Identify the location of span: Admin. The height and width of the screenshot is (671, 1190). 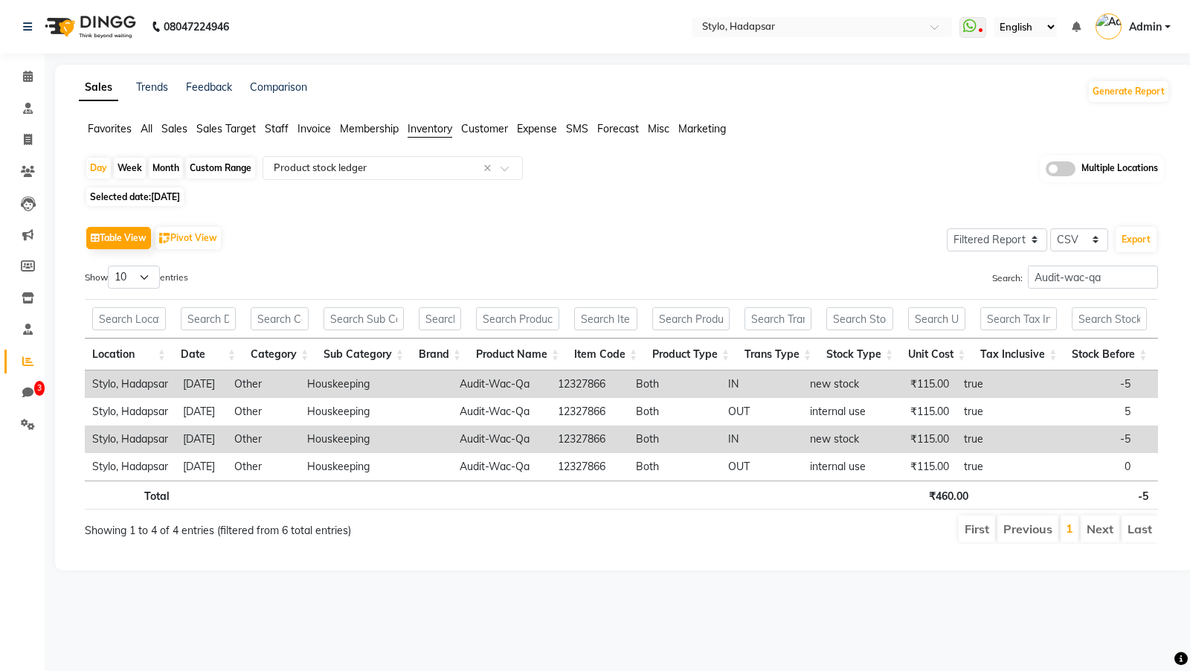
(1145, 27).